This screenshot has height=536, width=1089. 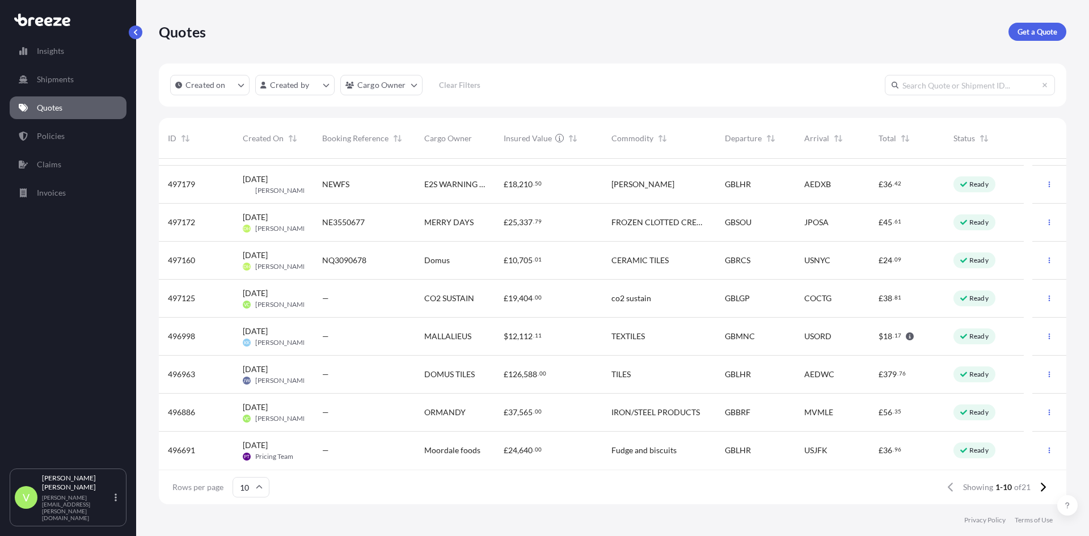 What do you see at coordinates (527, 138) in the screenshot?
I see `span: Insured Value` at bounding box center [527, 138].